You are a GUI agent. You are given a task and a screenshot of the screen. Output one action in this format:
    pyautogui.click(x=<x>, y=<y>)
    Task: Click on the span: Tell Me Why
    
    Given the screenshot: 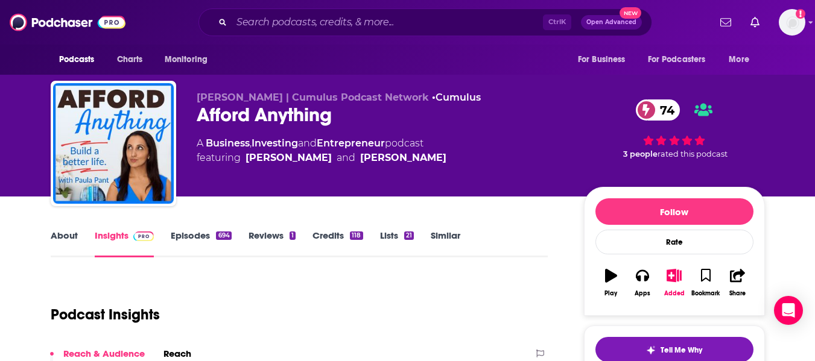 What is the action you would take?
    pyautogui.click(x=681, y=350)
    